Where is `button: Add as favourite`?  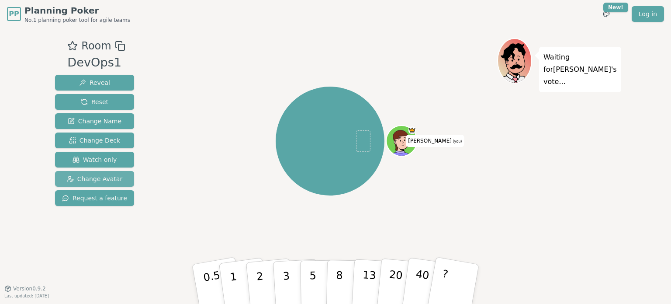
button: Add as favourite is located at coordinates (73, 46).